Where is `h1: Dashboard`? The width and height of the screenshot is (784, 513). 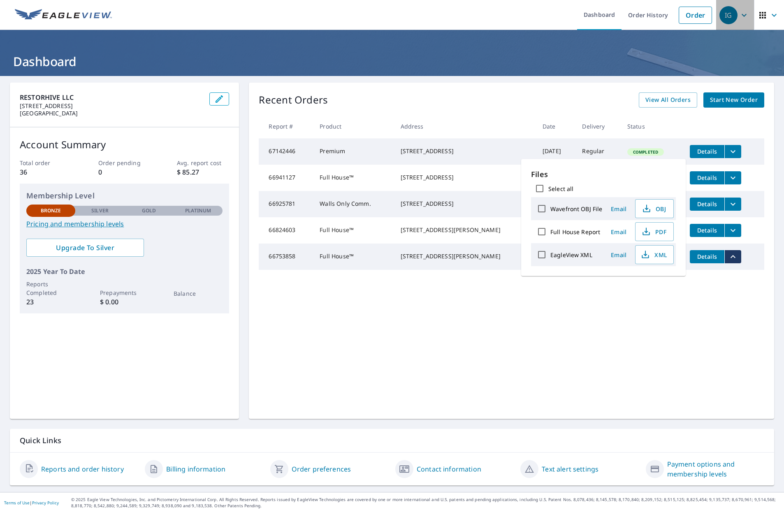 h1: Dashboard is located at coordinates (392, 61).